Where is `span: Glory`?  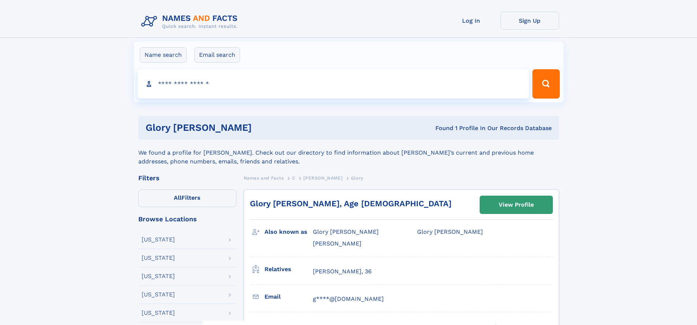 span: Glory is located at coordinates (357, 178).